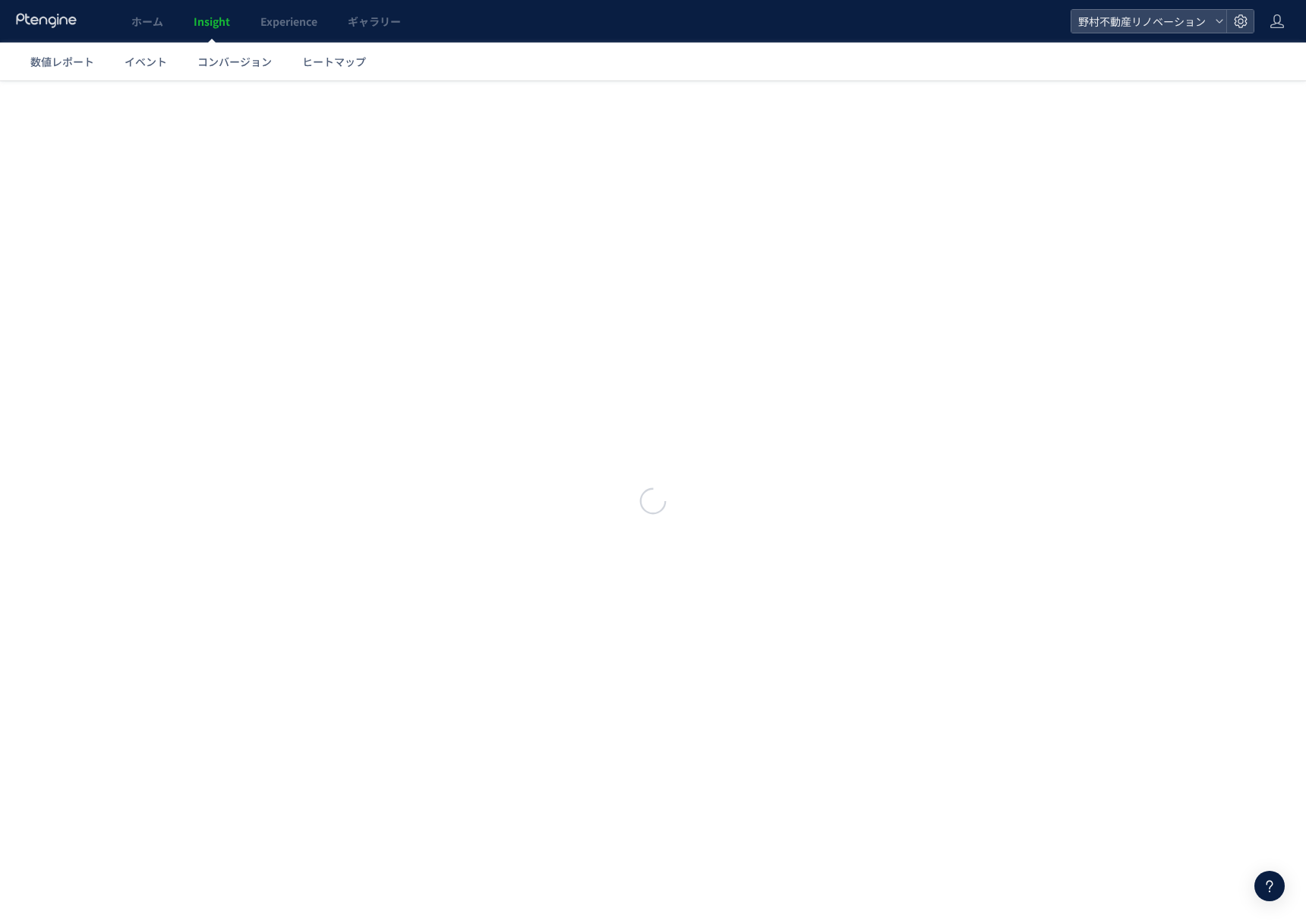  I want to click on span: コンバージョン, so click(235, 62).